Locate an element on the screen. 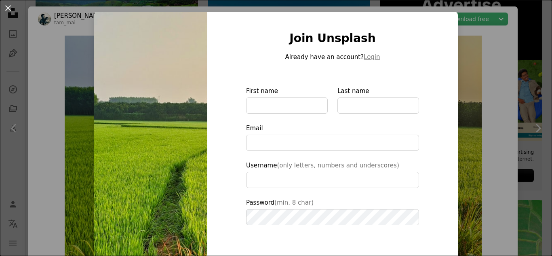 The height and width of the screenshot is (256, 552). span: (min. 8 char) is located at coordinates (294, 202).